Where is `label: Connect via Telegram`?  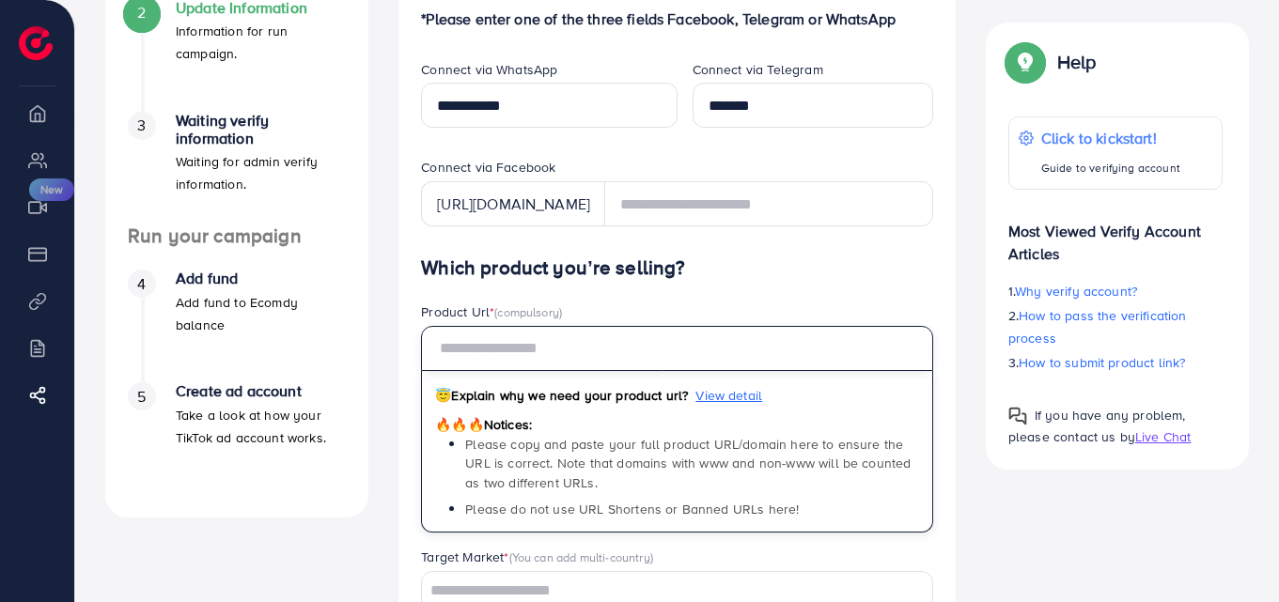
label: Connect via Telegram is located at coordinates (758, 70).